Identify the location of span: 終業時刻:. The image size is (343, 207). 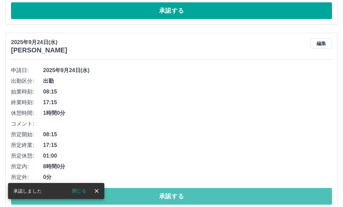
(27, 103).